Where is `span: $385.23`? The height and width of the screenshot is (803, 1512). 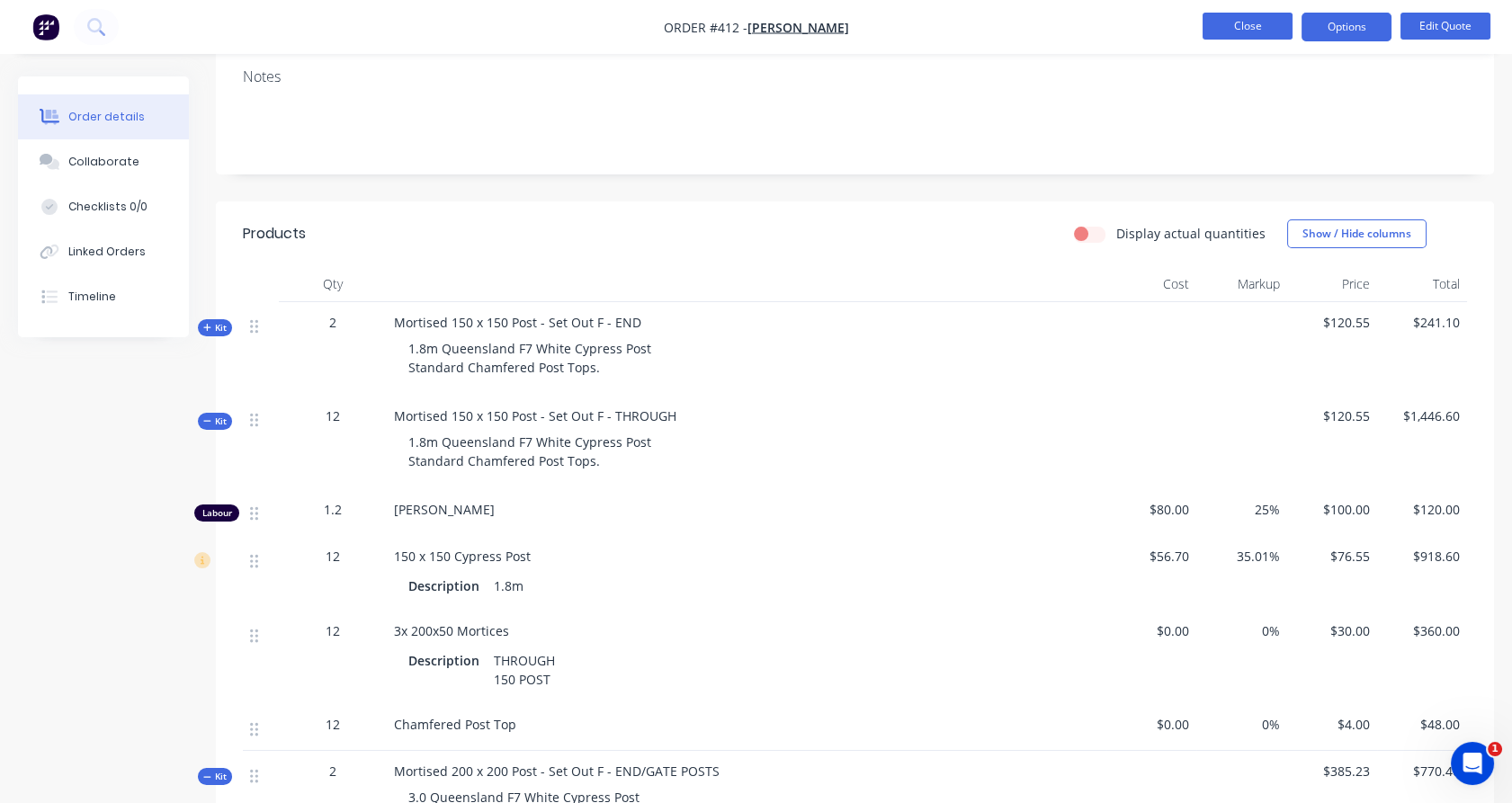 span: $385.23 is located at coordinates (1332, 771).